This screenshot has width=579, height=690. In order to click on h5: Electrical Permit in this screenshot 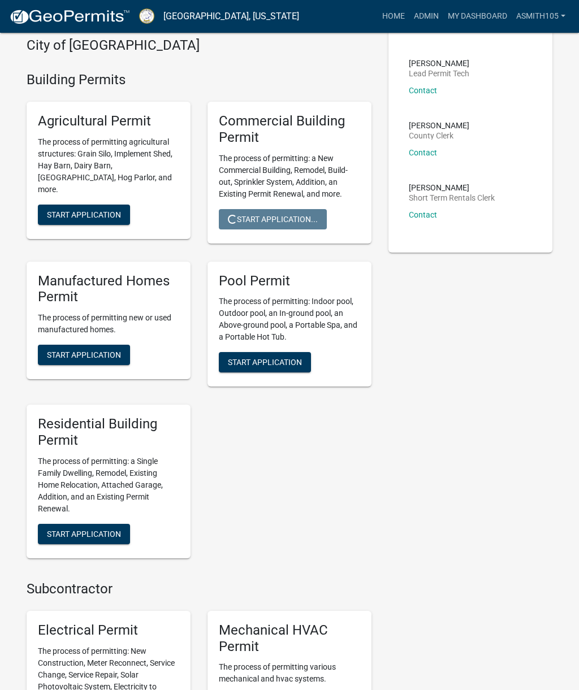, I will do `click(108, 630)`.